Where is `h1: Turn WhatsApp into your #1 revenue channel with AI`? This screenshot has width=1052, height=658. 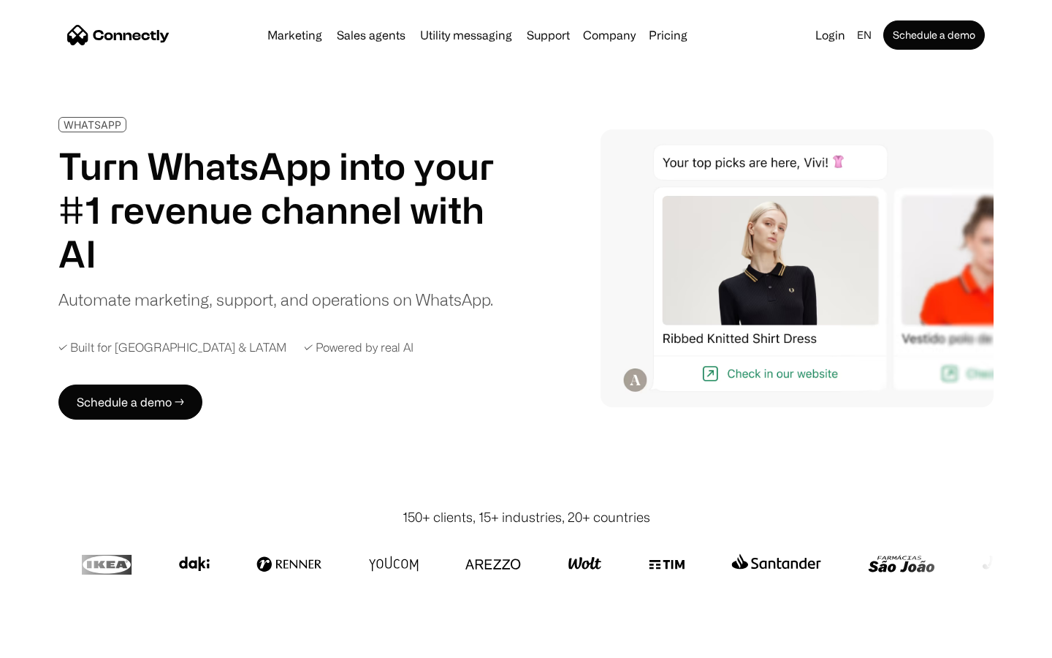 h1: Turn WhatsApp into your #1 revenue channel with AI is located at coordinates (285, 210).